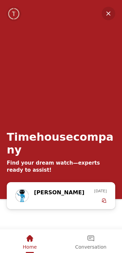 The image size is (122, 253). Describe the element at coordinates (30, 241) in the screenshot. I see `div: Home` at that location.